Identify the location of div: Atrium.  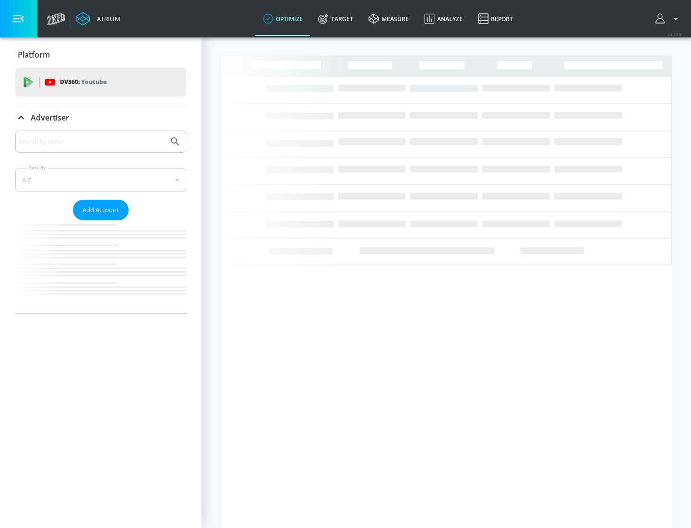
(106, 19).